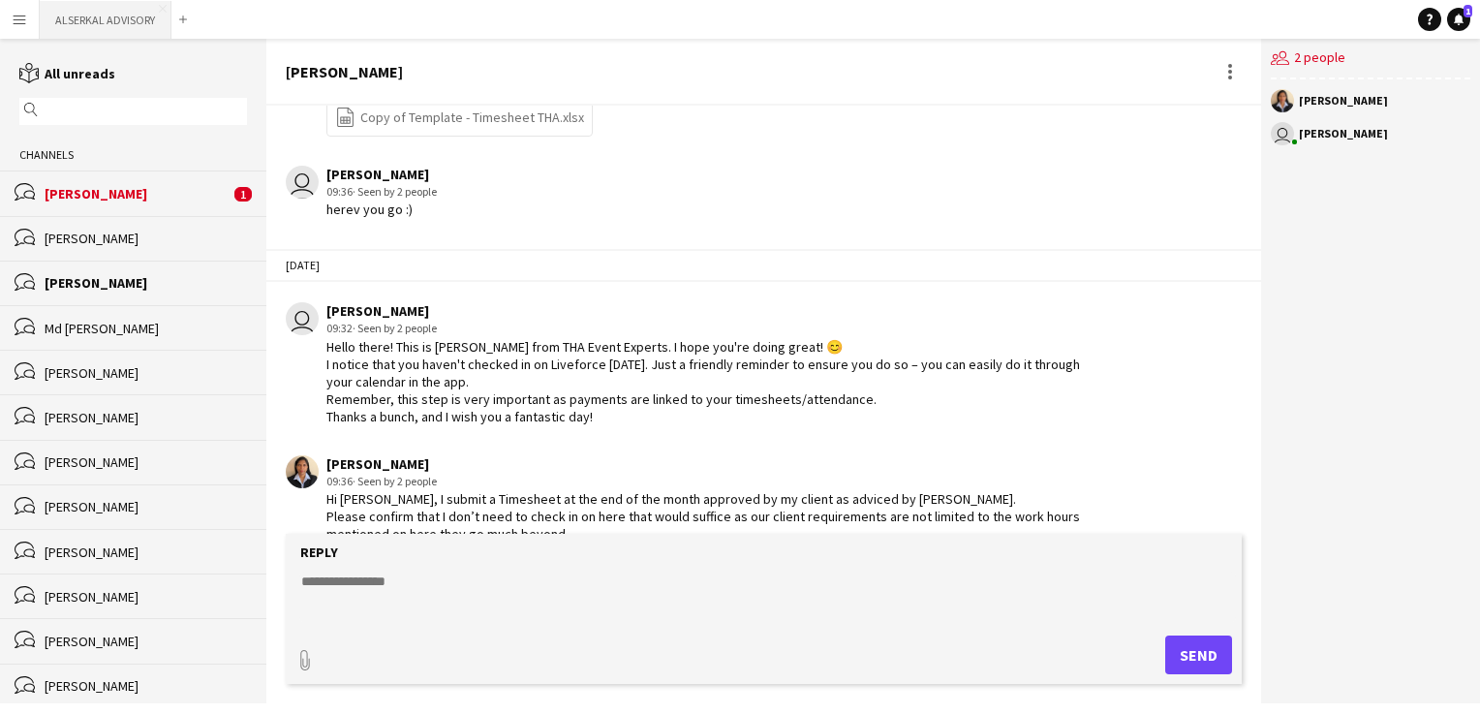 This screenshot has height=715, width=1480. I want to click on div: 09:32, so click(704, 328).